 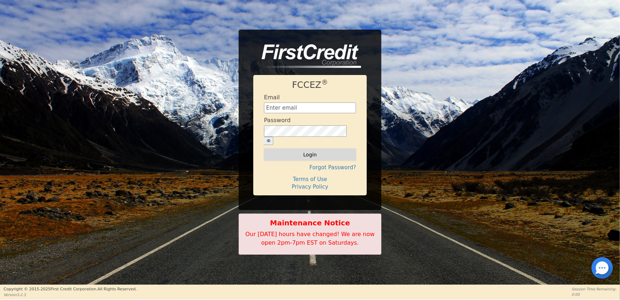 I want to click on p: Version 3.2.3, so click(x=70, y=294).